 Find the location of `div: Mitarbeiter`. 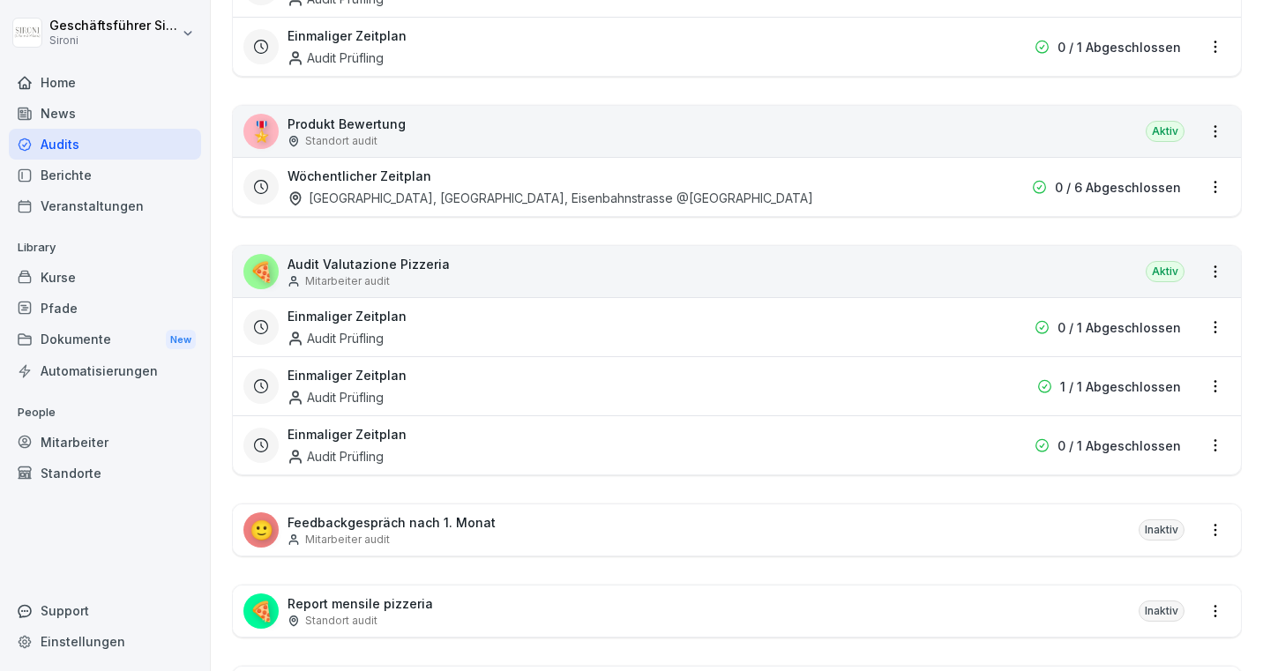

div: Mitarbeiter is located at coordinates (105, 442).